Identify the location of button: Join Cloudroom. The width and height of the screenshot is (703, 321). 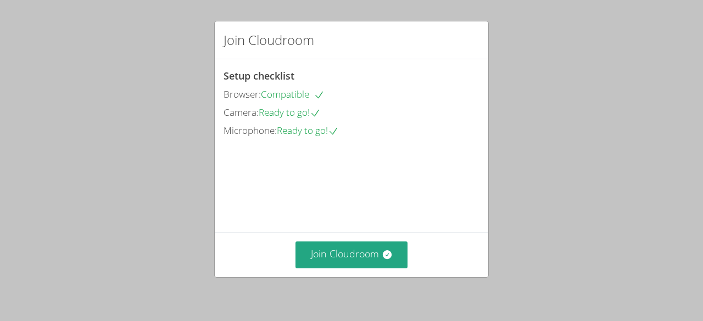
(352, 255).